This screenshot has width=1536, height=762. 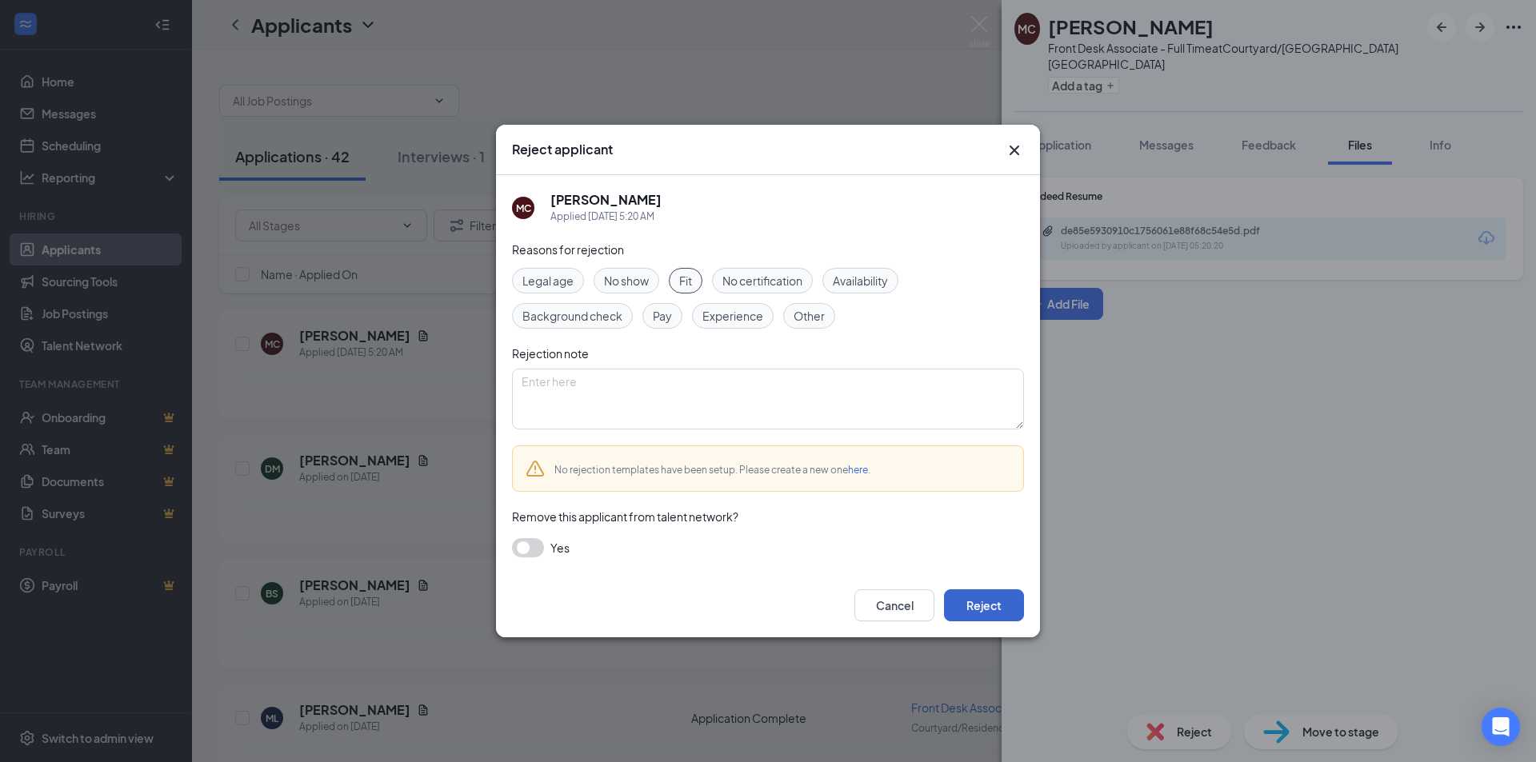 What do you see at coordinates (733, 316) in the screenshot?
I see `span: Experience` at bounding box center [733, 316].